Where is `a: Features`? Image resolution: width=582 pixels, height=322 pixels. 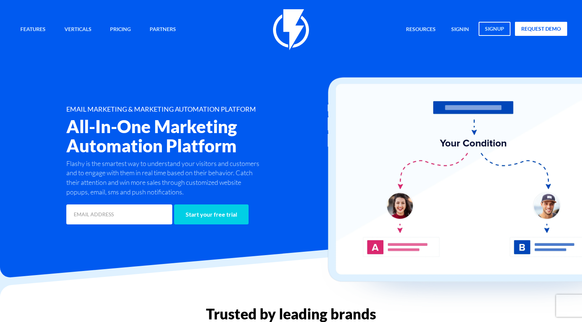 a: Features is located at coordinates (33, 30).